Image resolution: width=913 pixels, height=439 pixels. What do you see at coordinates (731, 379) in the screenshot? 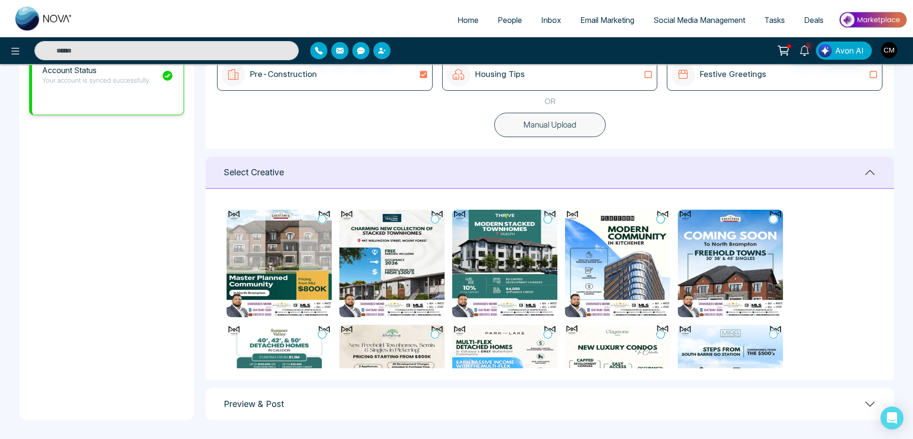
I see `img: Mira Towns (7).png` at bounding box center [731, 379].